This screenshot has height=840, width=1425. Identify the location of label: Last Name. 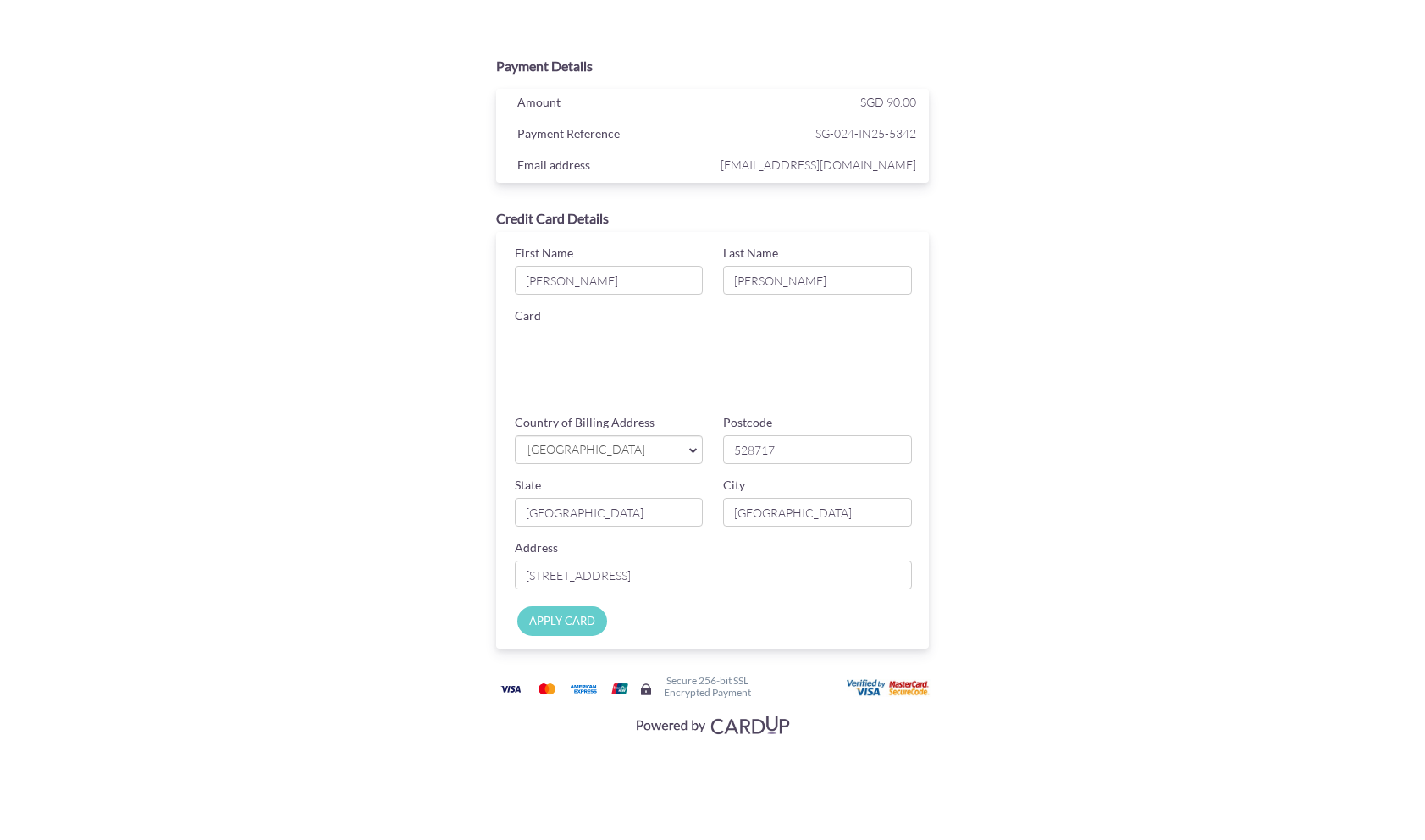
(750, 254).